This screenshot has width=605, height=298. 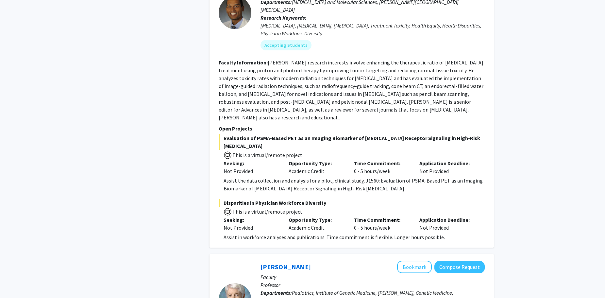 I want to click on button: Add Joann Bodurtha to Bookmarks, so click(x=414, y=267).